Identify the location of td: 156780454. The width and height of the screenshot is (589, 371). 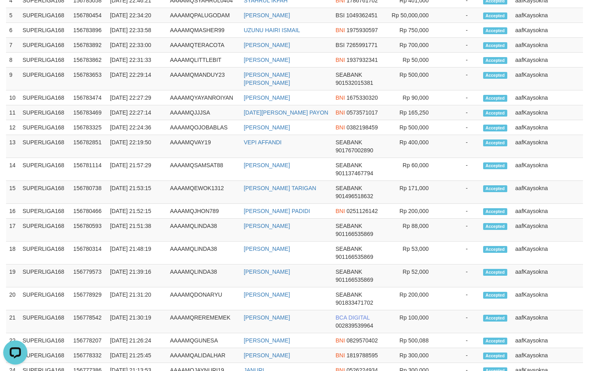
(88, 15).